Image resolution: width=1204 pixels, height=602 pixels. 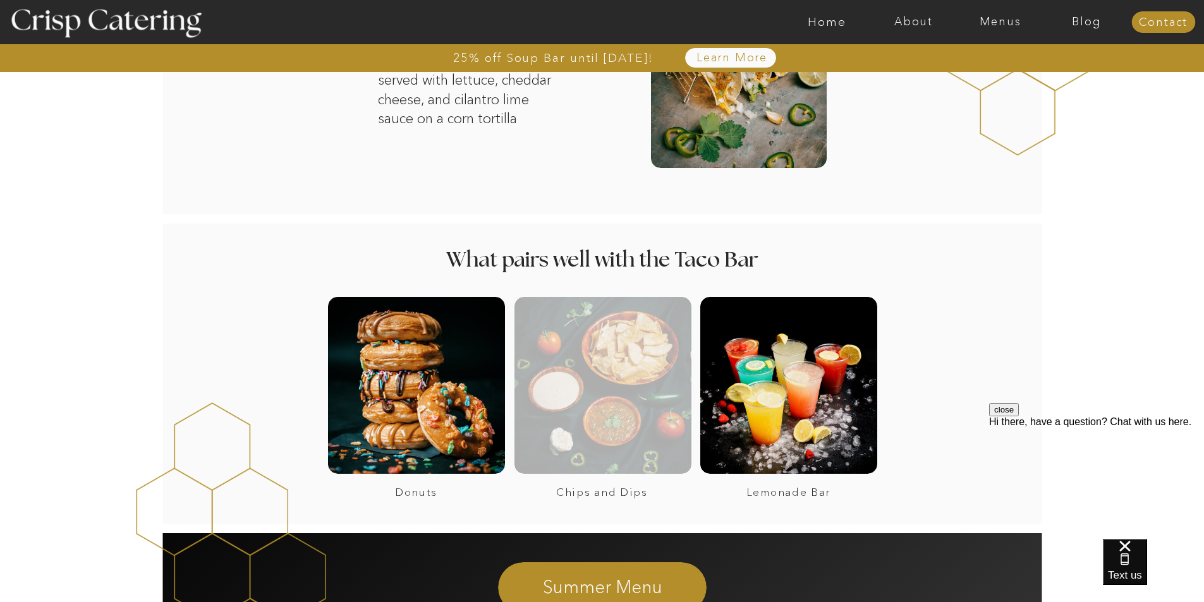 What do you see at coordinates (913, 22) in the screenshot?
I see `a: About` at bounding box center [913, 22].